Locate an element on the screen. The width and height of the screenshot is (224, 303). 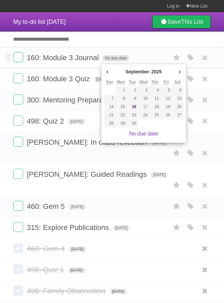
button: 12 is located at coordinates (166, 98).